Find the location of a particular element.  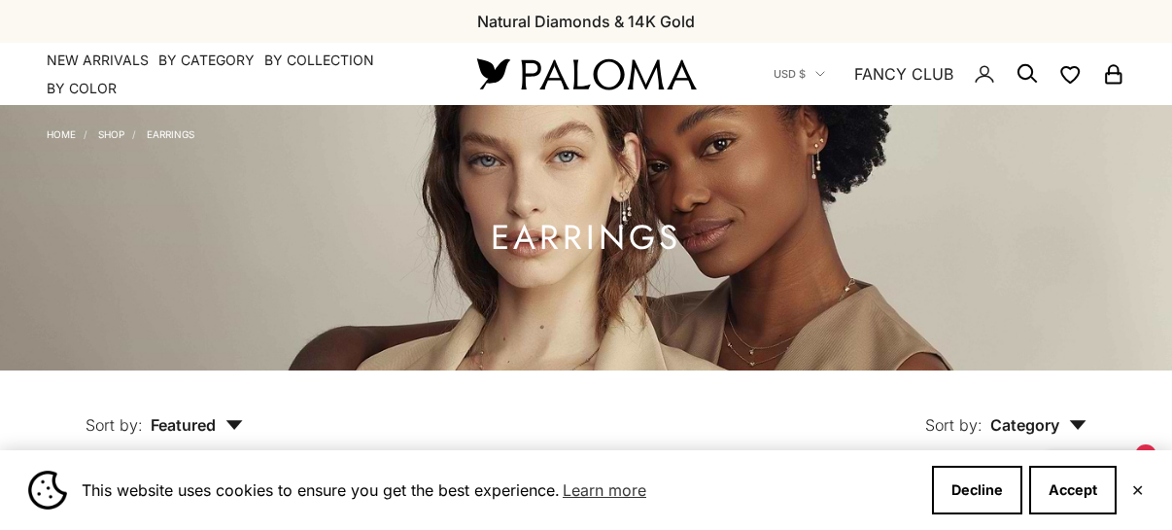

a: Learn more is located at coordinates (604, 490).